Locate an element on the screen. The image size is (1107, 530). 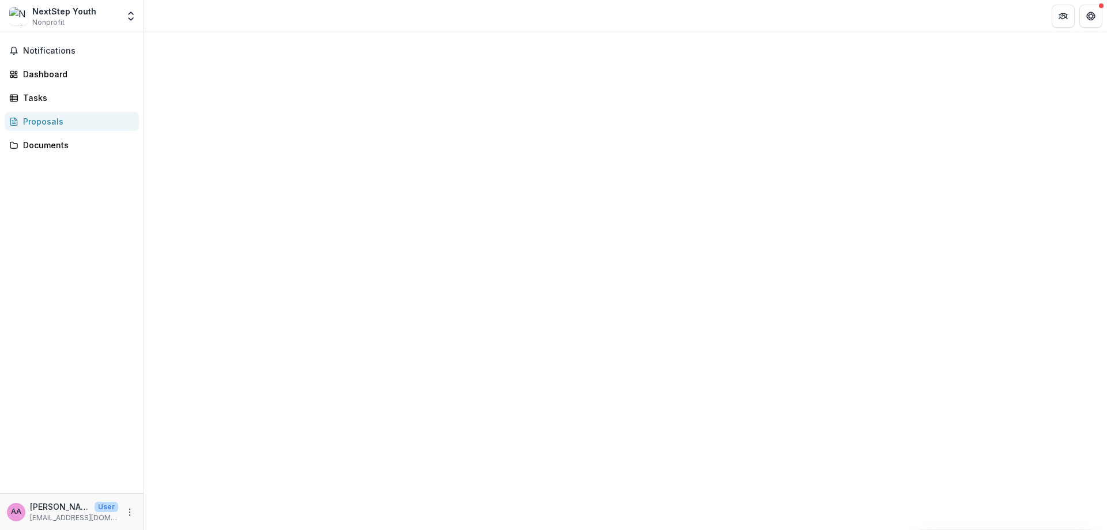
div: Documents is located at coordinates (76, 145).